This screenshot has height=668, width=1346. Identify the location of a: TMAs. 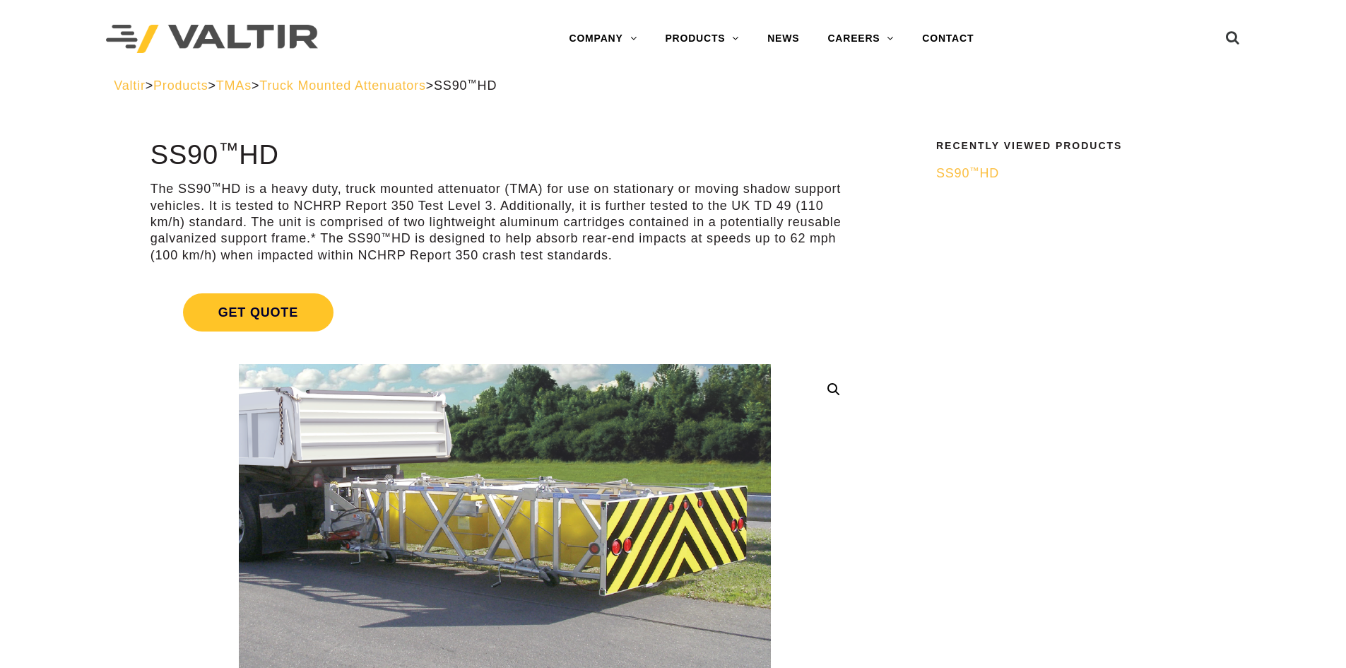
(234, 85).